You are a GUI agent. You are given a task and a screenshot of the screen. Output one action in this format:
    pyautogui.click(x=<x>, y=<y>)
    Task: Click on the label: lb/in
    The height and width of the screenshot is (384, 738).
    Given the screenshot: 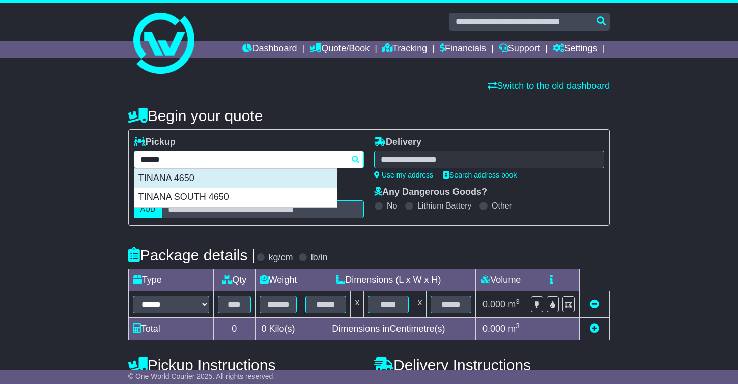 What is the action you would take?
    pyautogui.click(x=319, y=258)
    